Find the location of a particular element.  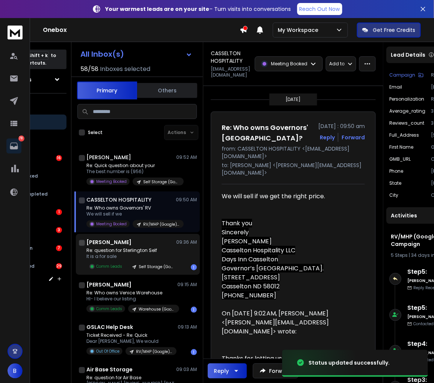

p: Phone is located at coordinates (396, 171).